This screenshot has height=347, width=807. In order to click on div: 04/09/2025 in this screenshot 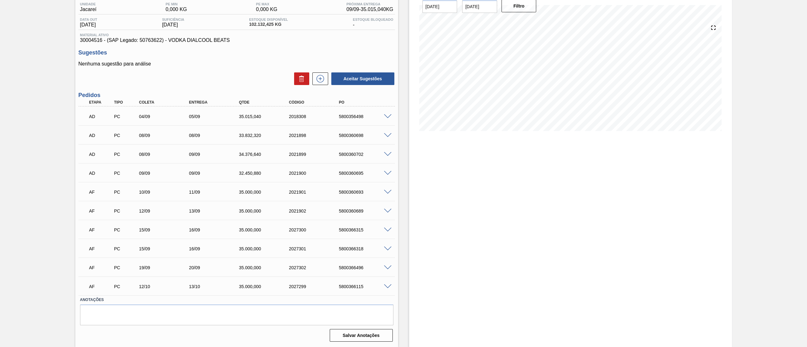, I will do `click(166, 117)`.